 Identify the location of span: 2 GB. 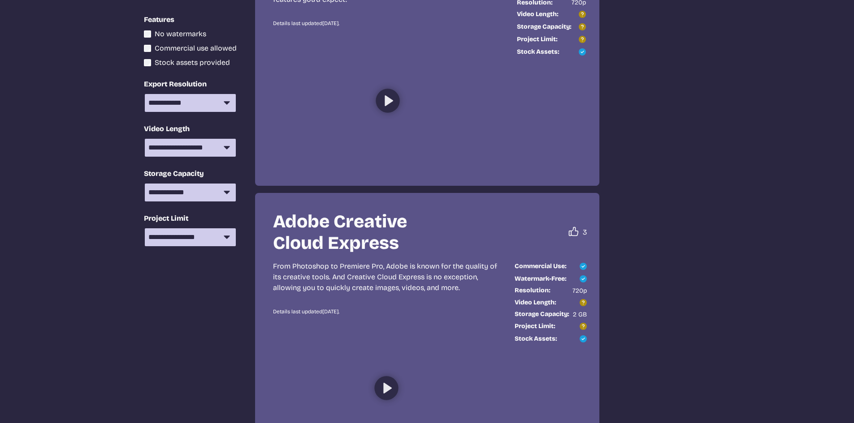
(579, 315).